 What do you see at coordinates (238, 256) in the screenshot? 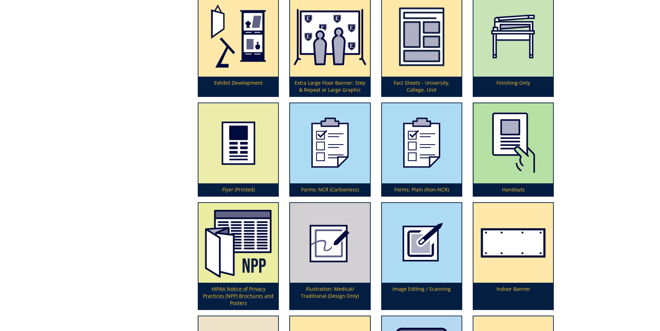
I see `a: HIPAA Notice of Privacy Practices (NPP) Brochures and Posters` at bounding box center [238, 256].